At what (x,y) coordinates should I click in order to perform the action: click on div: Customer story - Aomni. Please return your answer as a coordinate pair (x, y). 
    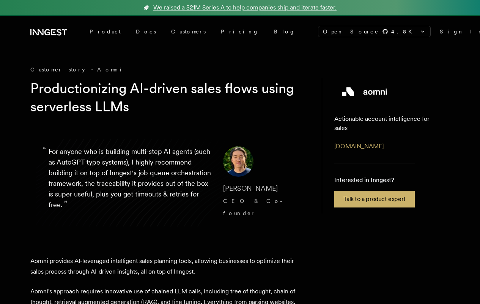
    Looking at the image, I should click on (170, 69).